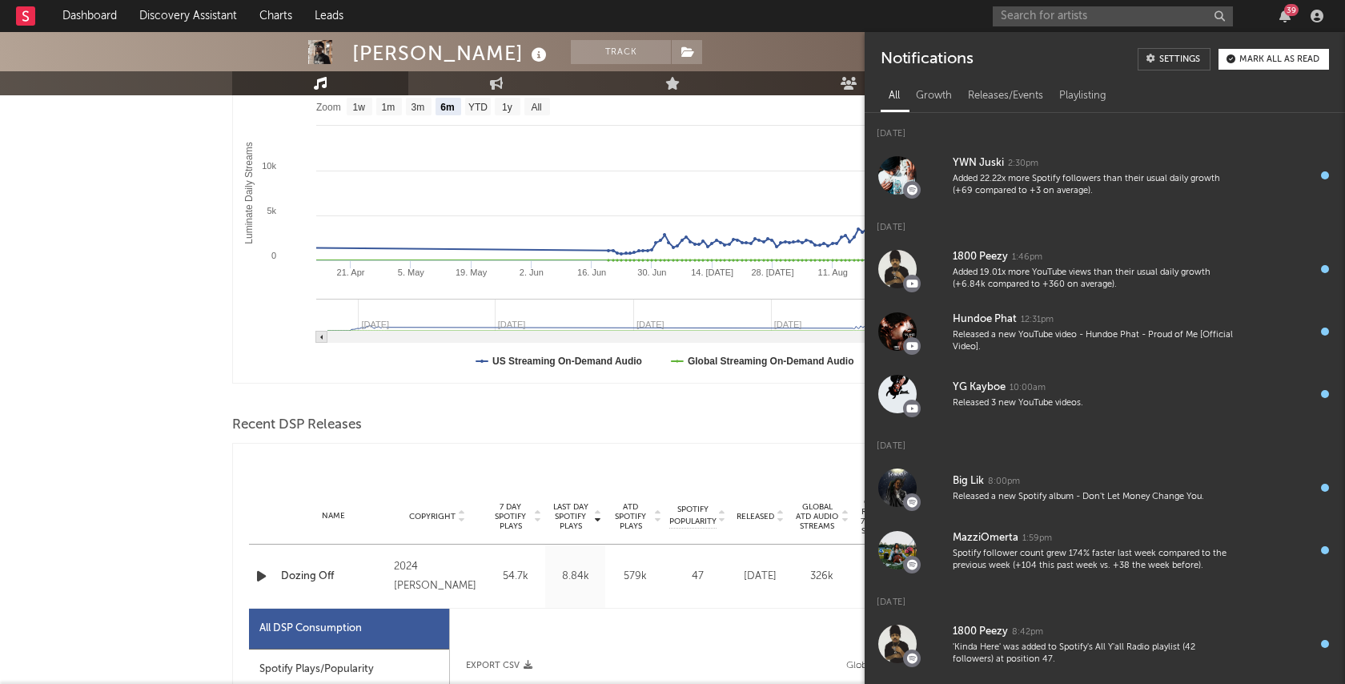 This screenshot has width=1345, height=684. Describe the element at coordinates (673, 223) in the screenshot. I see `svg: Luminate Daily Consumption` at that location.